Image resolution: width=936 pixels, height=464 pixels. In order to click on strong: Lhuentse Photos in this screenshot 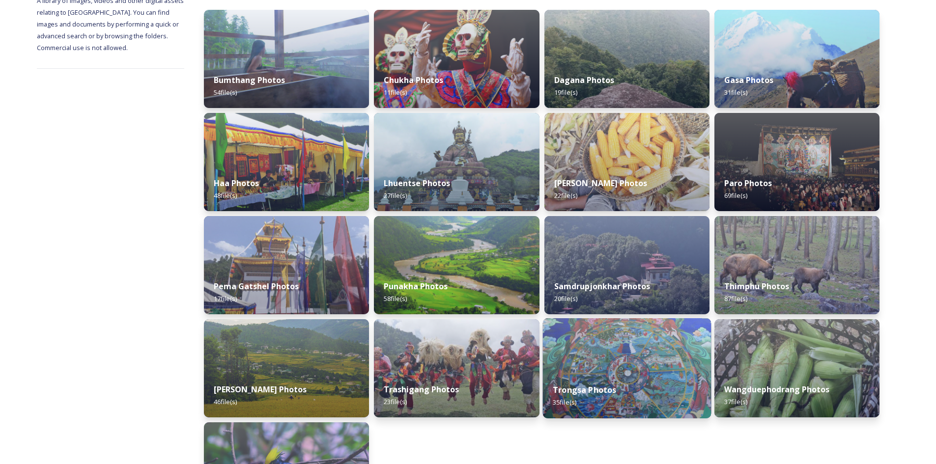, I will do `click(416, 183)`.